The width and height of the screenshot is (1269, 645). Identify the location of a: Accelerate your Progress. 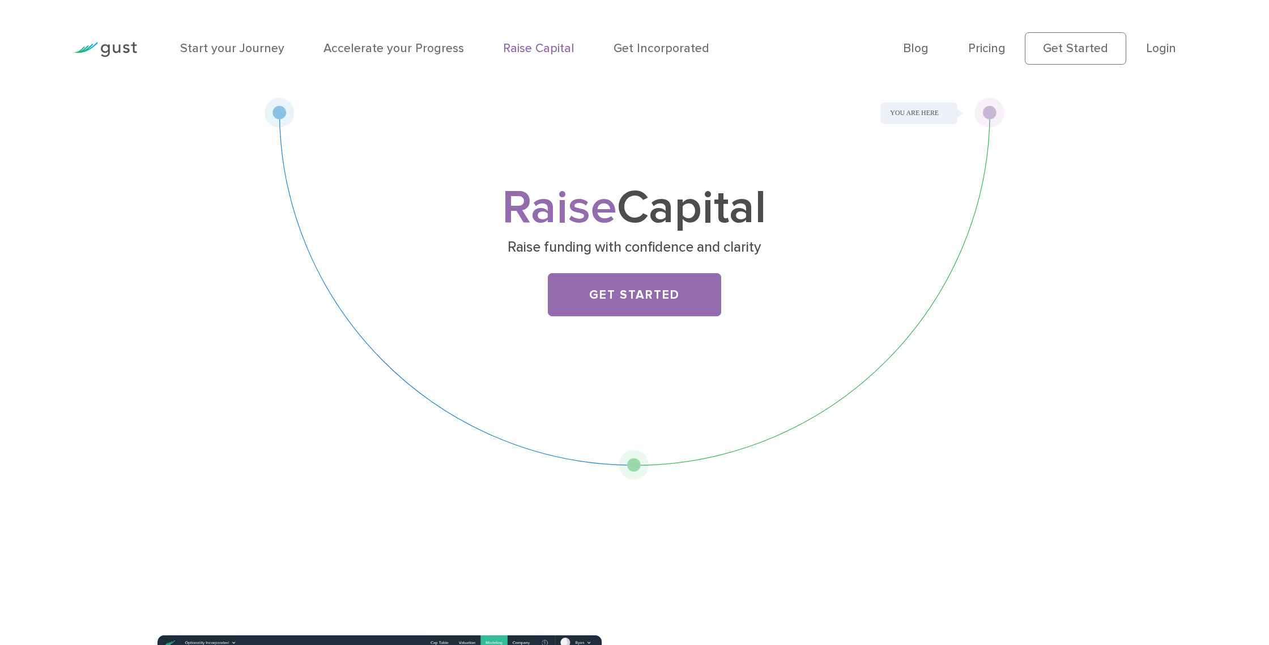
(394, 48).